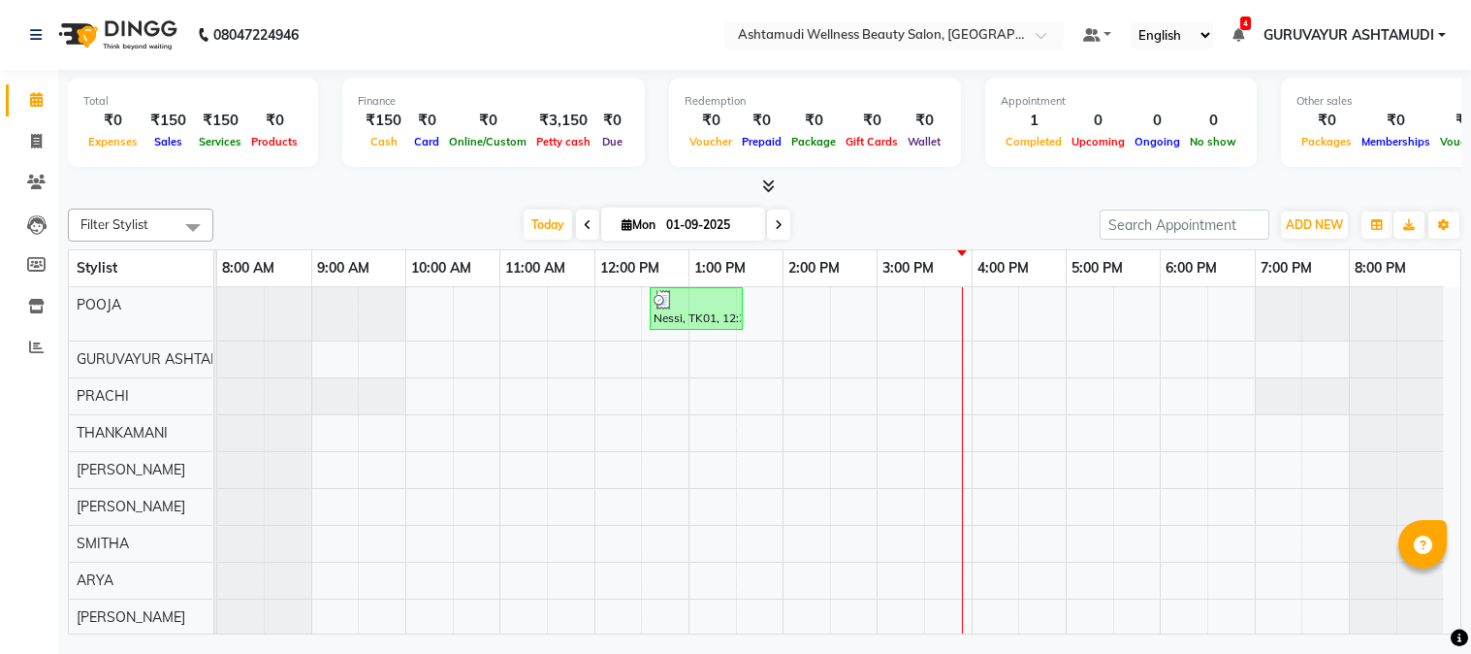 The width and height of the screenshot is (1471, 654). I want to click on span: Card, so click(427, 142).